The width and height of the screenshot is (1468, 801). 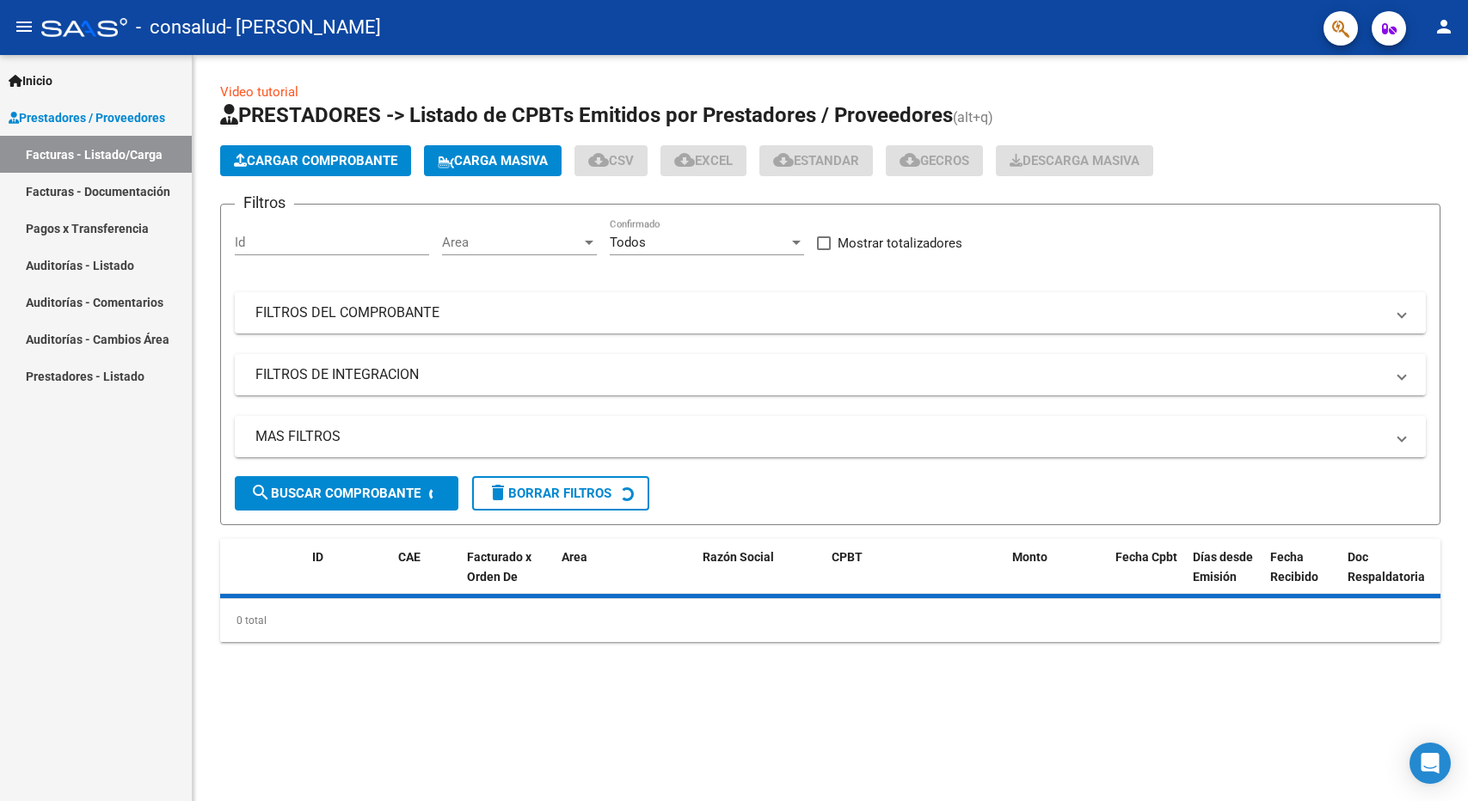 What do you see at coordinates (507, 577) in the screenshot?
I see `datatable-header-cell: Facturado x Orden De` at bounding box center [507, 577].